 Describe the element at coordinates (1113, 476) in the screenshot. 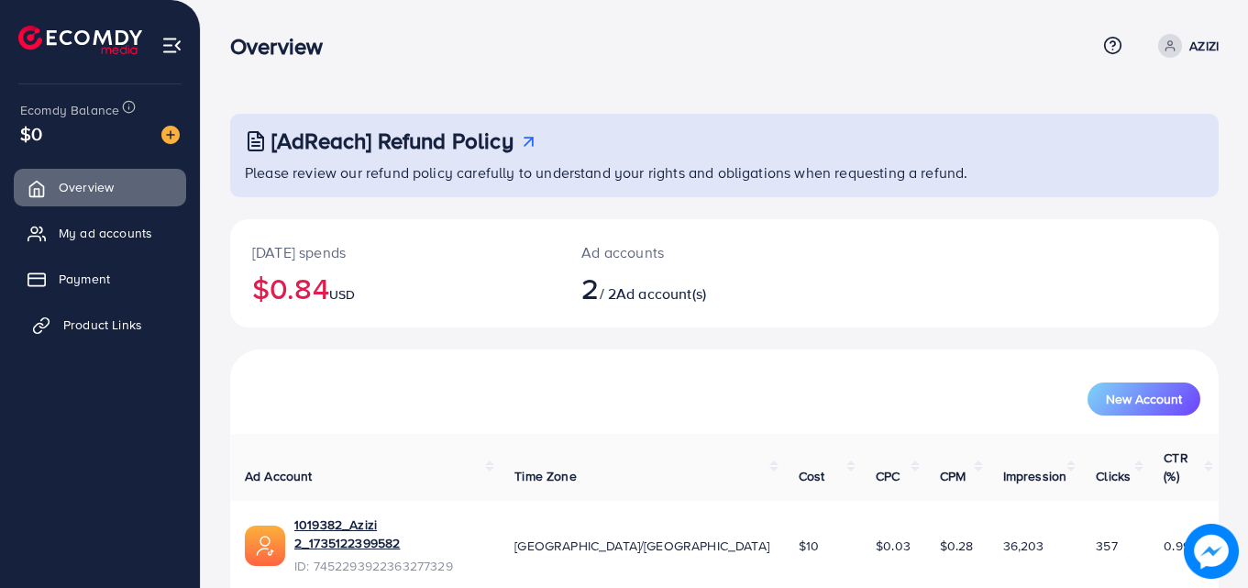

I see `span: Clicks` at that location.